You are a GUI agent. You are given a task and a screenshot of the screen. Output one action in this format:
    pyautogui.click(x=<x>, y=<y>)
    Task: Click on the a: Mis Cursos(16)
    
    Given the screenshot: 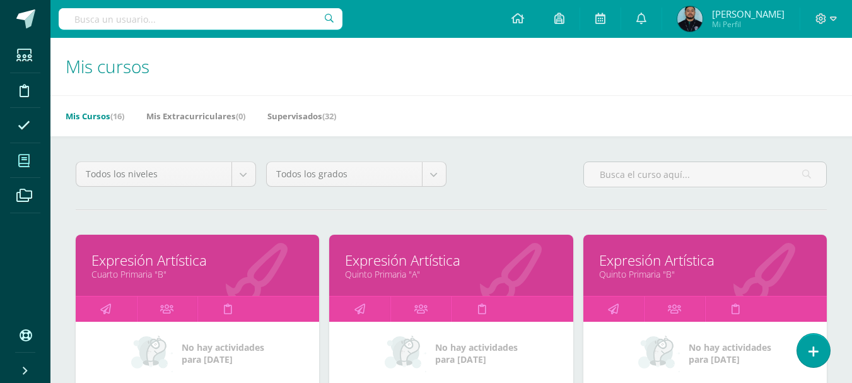 What is the action you would take?
    pyautogui.click(x=95, y=116)
    